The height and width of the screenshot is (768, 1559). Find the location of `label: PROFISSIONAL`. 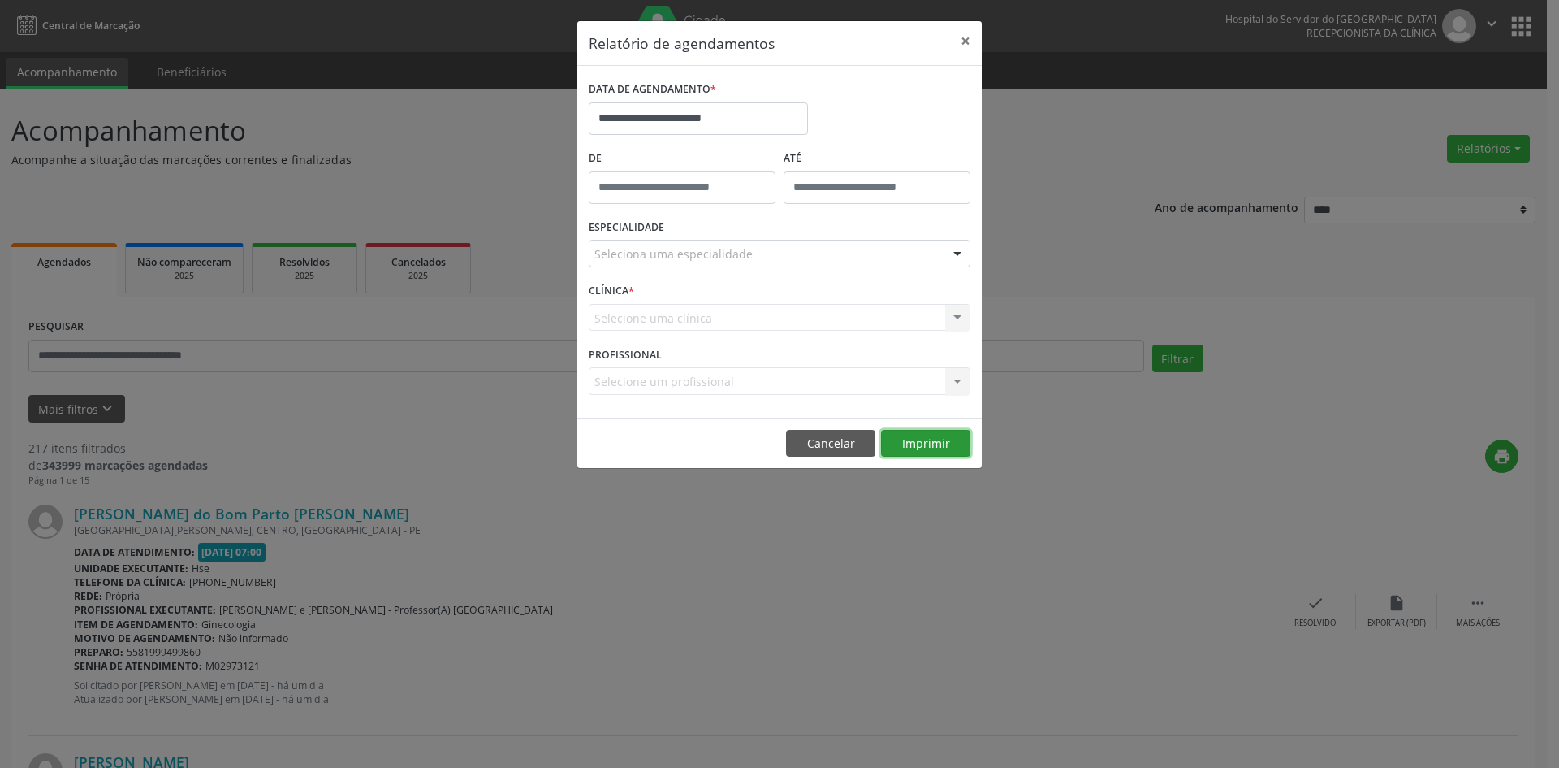

label: PROFISSIONAL is located at coordinates (625, 354).